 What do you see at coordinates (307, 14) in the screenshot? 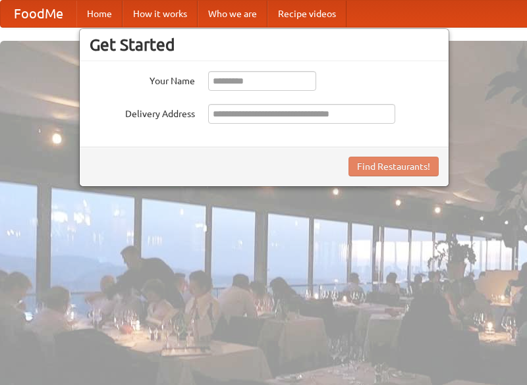
I see `a: Recipe videos` at bounding box center [307, 14].